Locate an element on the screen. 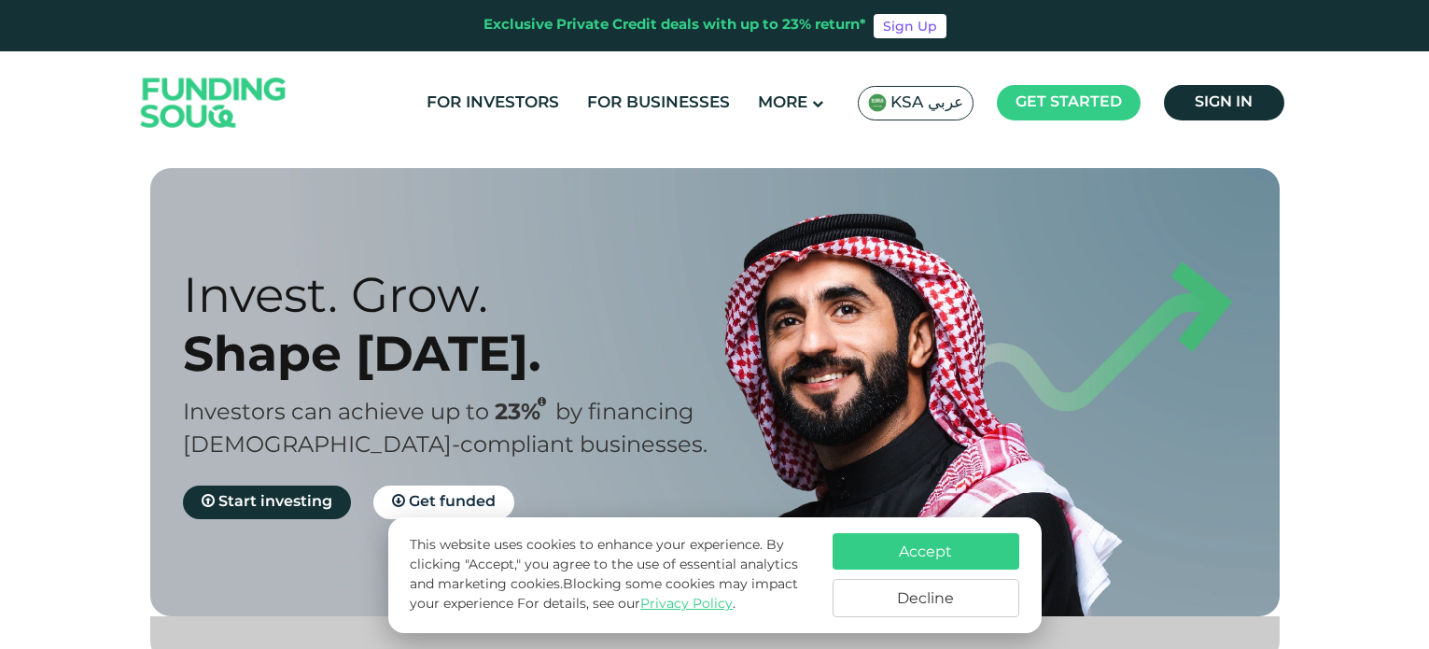  span: Get started is located at coordinates (1069, 102).